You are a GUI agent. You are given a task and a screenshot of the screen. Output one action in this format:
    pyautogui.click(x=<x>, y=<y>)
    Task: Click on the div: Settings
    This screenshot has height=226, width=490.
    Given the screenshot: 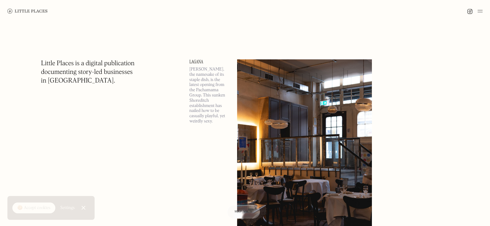 What is the action you would take?
    pyautogui.click(x=67, y=208)
    